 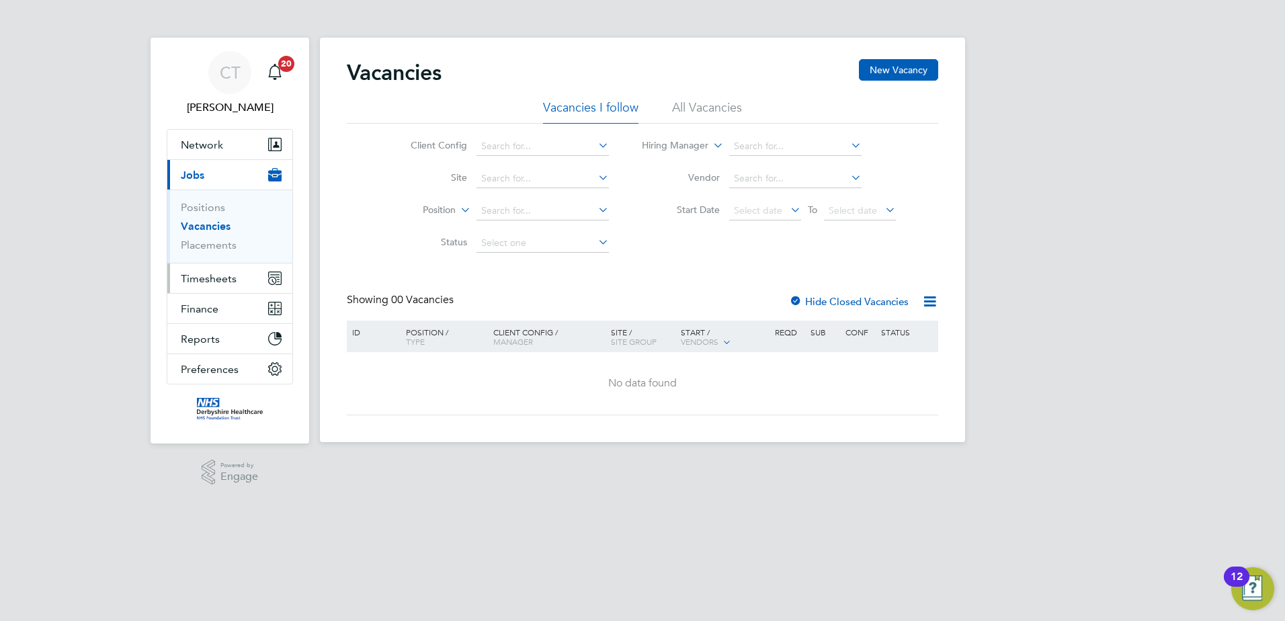 What do you see at coordinates (230, 144) in the screenshot?
I see `button: Network` at bounding box center [230, 144].